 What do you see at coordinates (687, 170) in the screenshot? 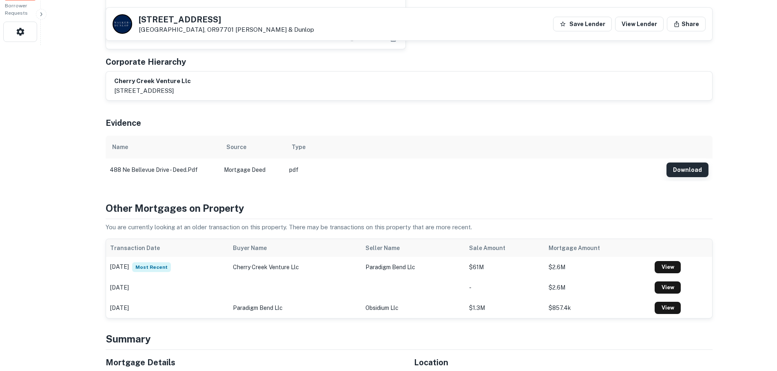
I see `button: Download` at bounding box center [687, 170].